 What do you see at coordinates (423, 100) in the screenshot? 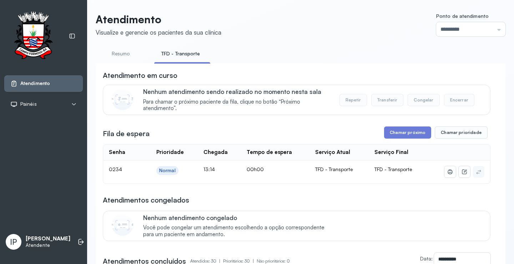
I see `button: Congelar` at bounding box center [423, 100].